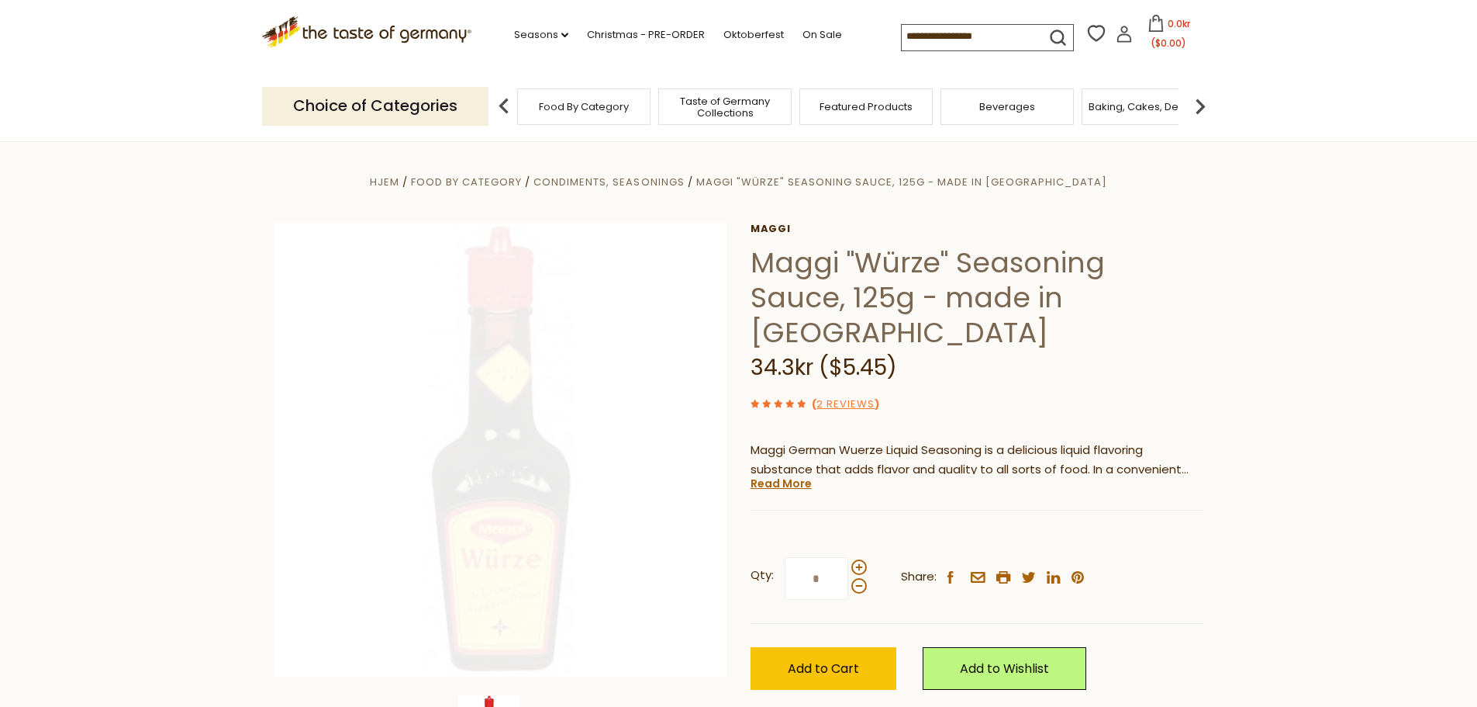 This screenshot has width=1477, height=707. Describe the element at coordinates (1149, 106) in the screenshot. I see `span: Baking, Cakes, Desserts` at that location.